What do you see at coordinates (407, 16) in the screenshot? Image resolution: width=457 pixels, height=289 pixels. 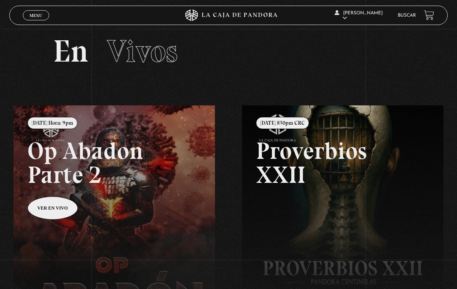 I see `a: Buscar` at bounding box center [407, 16].